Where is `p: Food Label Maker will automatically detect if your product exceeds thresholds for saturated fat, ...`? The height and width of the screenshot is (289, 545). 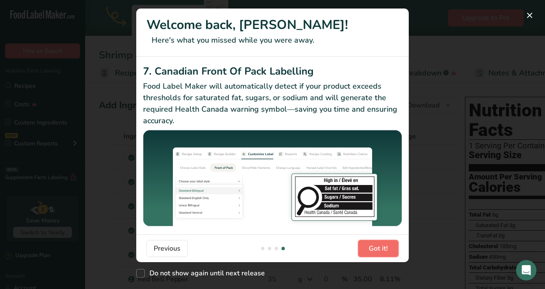 p: Food Label Maker will automatically detect if your product exceeds thresholds for saturated fat, ... is located at coordinates (273, 104).